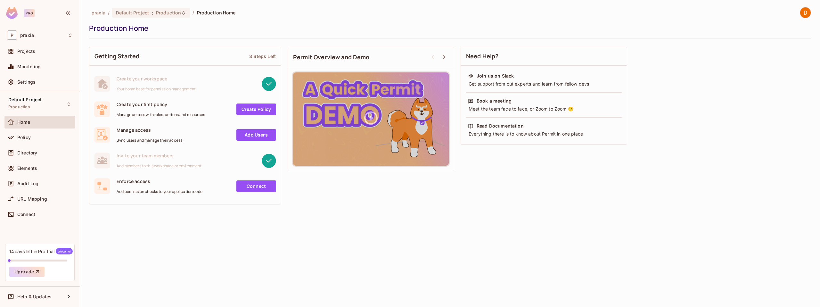 The image size is (820, 307). What do you see at coordinates (159, 155) in the screenshot?
I see `span: Invite your team members` at bounding box center [159, 155].